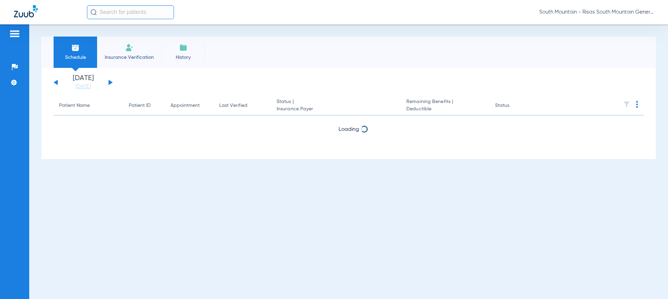 The height and width of the screenshot is (299, 668). Describe the element at coordinates (75, 57) in the screenshot. I see `span: Schedule` at that location.